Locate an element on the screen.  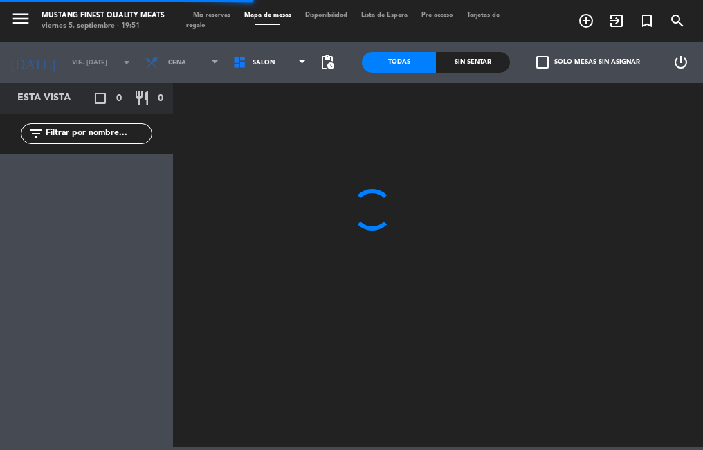
i: crop_square is located at coordinates (100, 98).